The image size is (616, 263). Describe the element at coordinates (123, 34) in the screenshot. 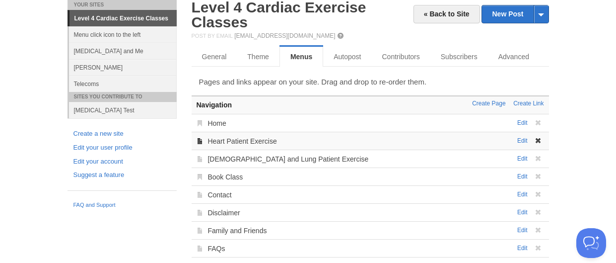

I see `a: Menu click icon to the left` at that location.